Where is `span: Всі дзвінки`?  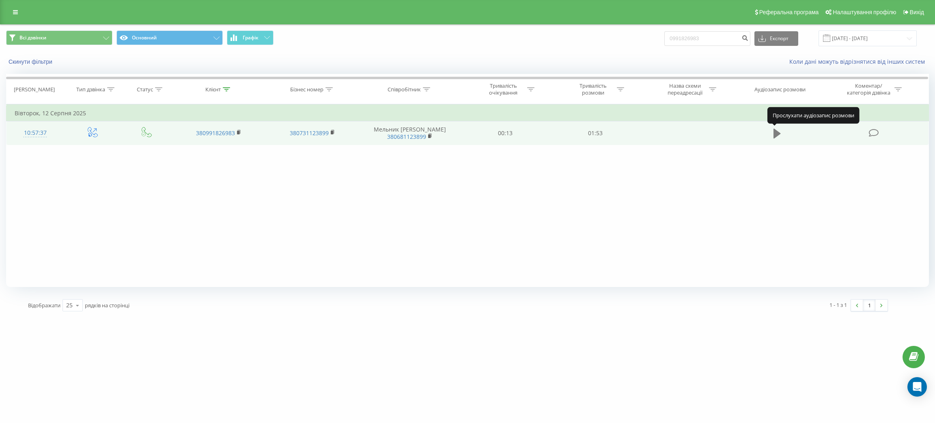
span: Всі дзвінки is located at coordinates (33, 38).